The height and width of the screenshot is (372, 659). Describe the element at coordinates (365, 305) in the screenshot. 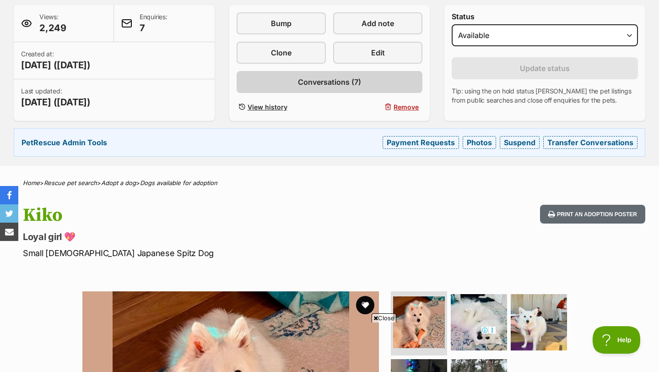

I see `button: favourite` at that location.